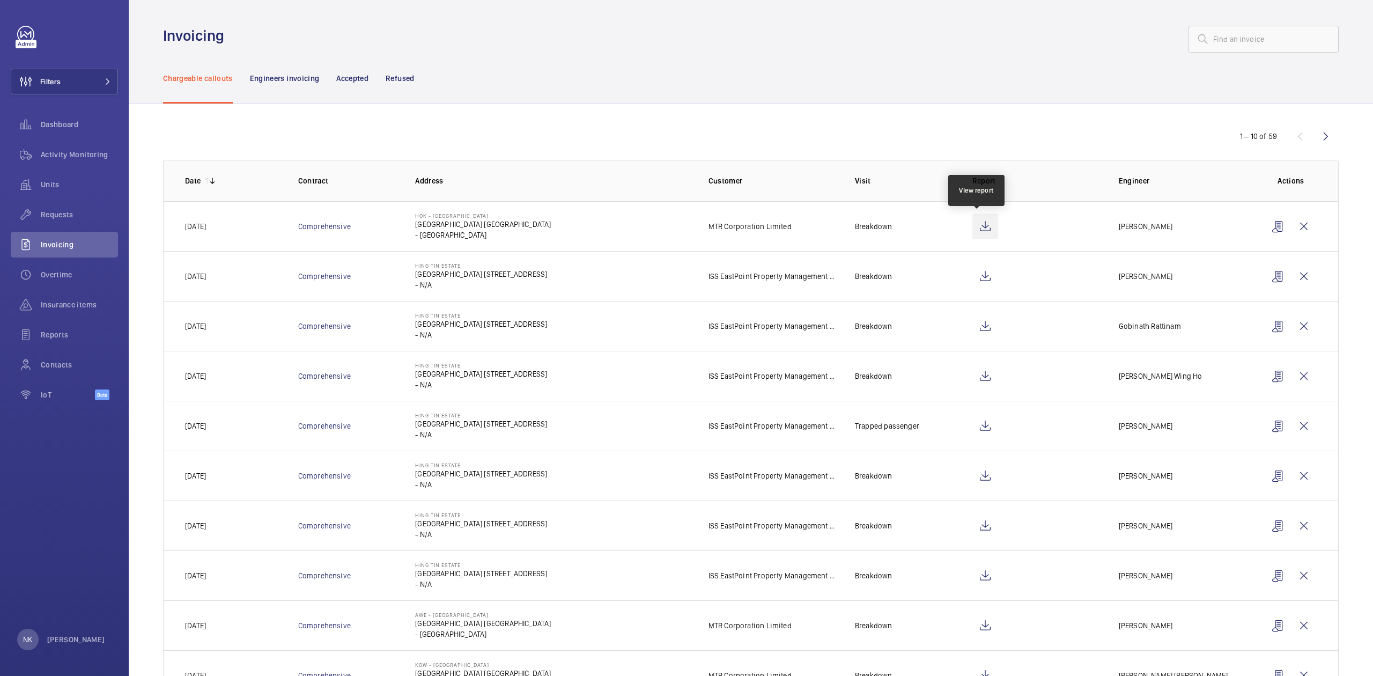 This screenshot has height=676, width=1373. I want to click on p: Trapped passenger, so click(887, 426).